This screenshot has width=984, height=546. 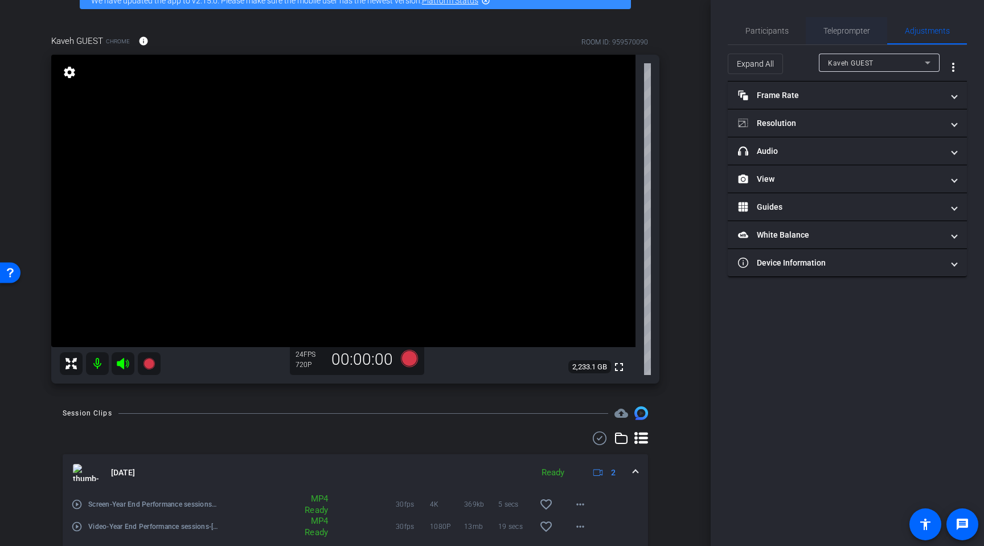 I want to click on div: Ready, so click(x=553, y=472).